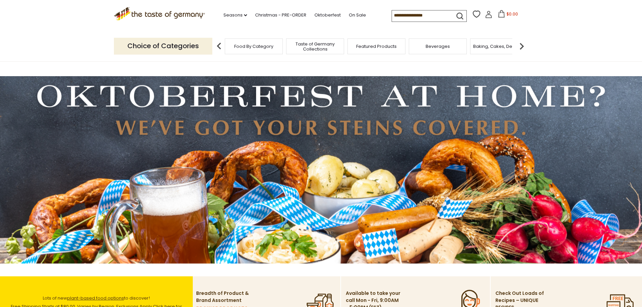 This screenshot has height=307, width=642. Describe the element at coordinates (254, 46) in the screenshot. I see `a: Food By Category` at that location.